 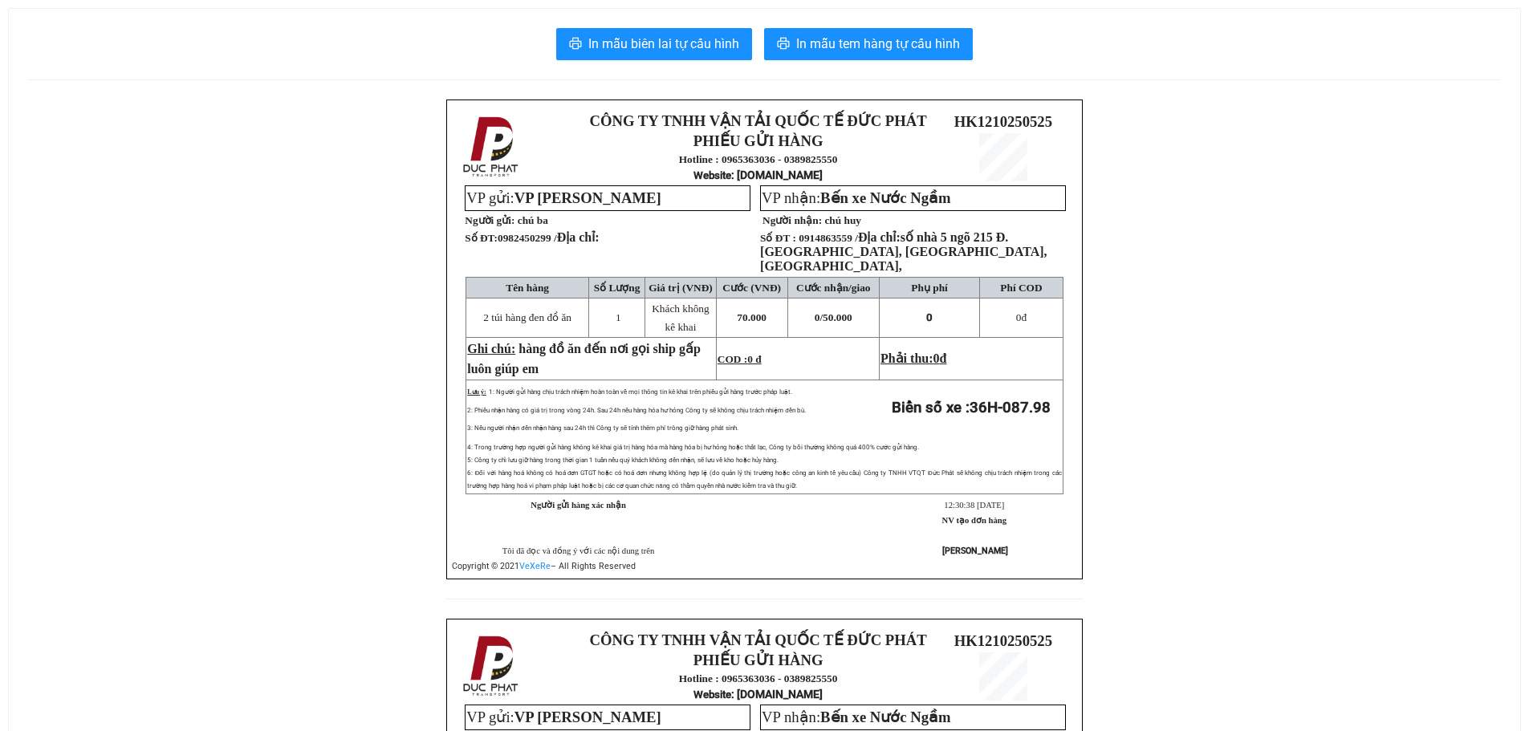 I want to click on span: 5: Công ty chỉ lưu giữ hàng trong thời gian 1 tuần nếu quý khách không đến nhận, sẽ lưu về kho ho..., so click(x=622, y=460).